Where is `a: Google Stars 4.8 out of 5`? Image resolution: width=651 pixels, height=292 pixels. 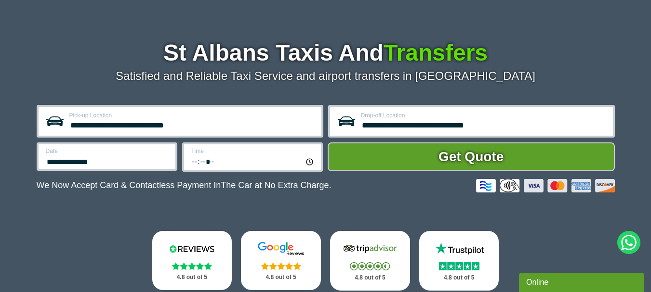 a: Google Stars 4.8 out of 5 is located at coordinates (281, 261).